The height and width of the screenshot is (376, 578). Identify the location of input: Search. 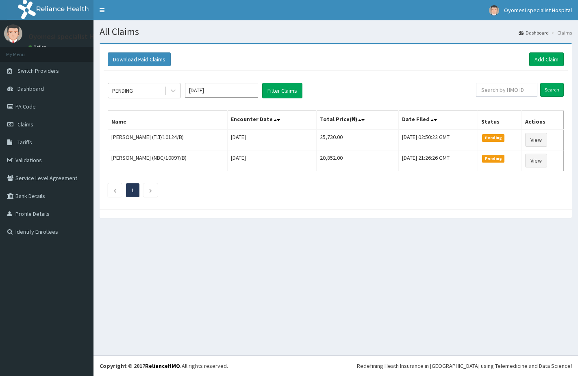
(552, 90).